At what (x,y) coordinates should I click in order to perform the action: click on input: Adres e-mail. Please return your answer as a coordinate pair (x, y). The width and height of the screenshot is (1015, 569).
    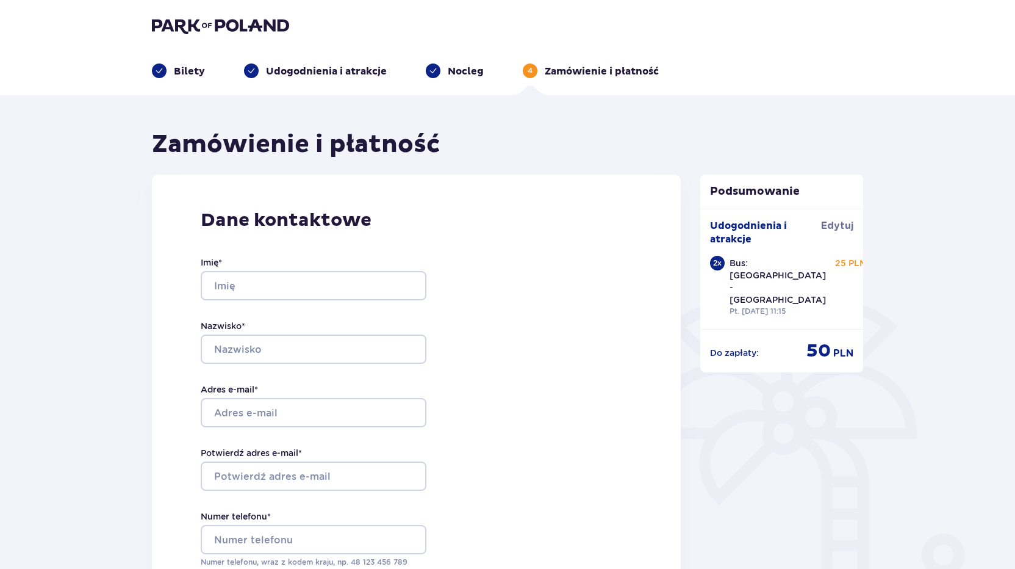
    Looking at the image, I should click on (314, 412).